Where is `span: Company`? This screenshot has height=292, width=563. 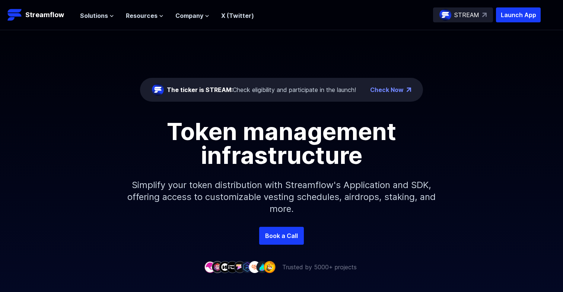 span: Company is located at coordinates (189, 16).